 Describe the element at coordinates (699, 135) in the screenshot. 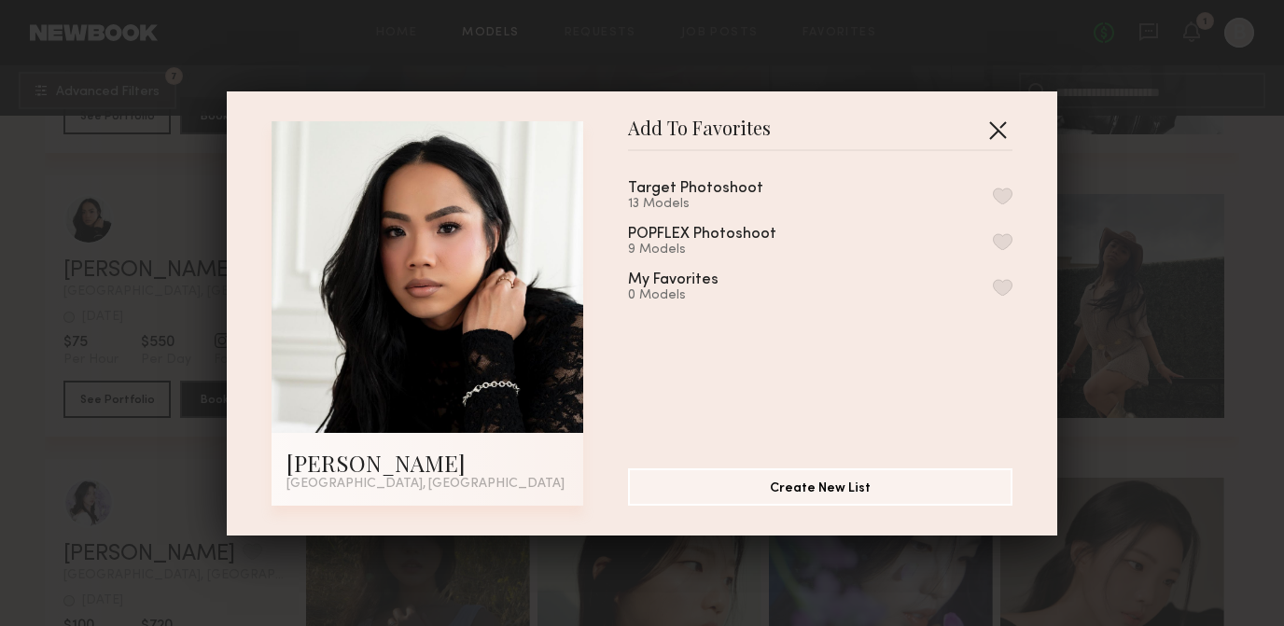

I see `span: Add To Favorites` at that location.